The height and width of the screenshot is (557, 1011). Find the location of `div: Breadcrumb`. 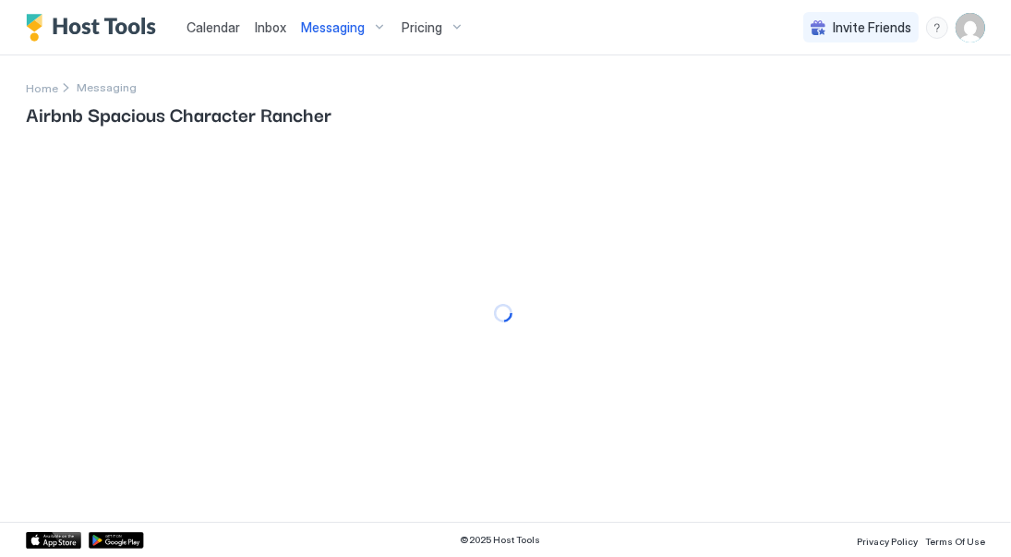

div: Breadcrumb is located at coordinates (42, 87).